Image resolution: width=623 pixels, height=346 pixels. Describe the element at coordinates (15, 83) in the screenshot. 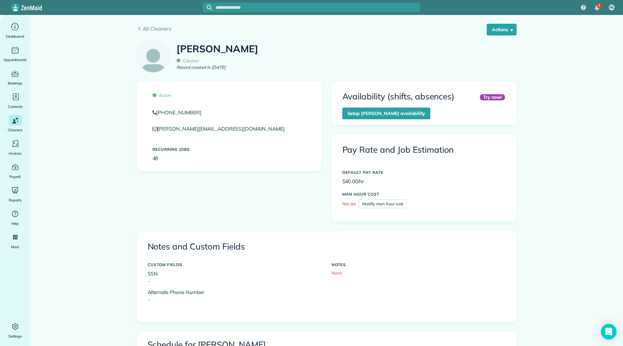

I see `span: Bookings` at that location.